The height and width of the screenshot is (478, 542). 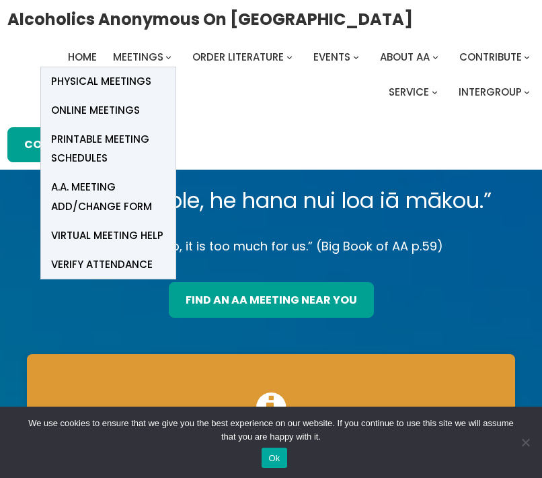 I want to click on a: find an aa meeting near you, so click(x=271, y=299).